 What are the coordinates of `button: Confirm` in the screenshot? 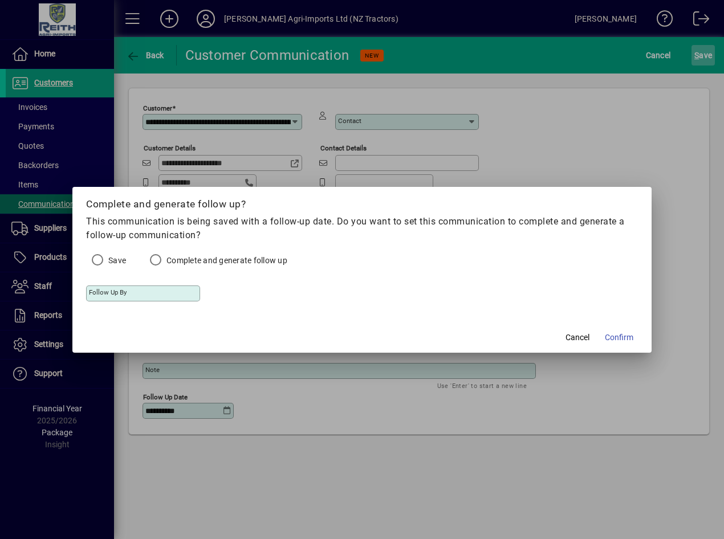 It's located at (619, 338).